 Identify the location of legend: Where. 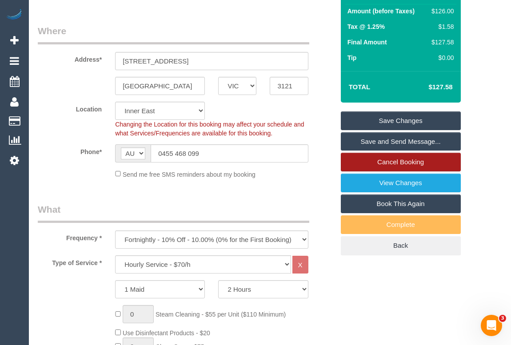
(173, 34).